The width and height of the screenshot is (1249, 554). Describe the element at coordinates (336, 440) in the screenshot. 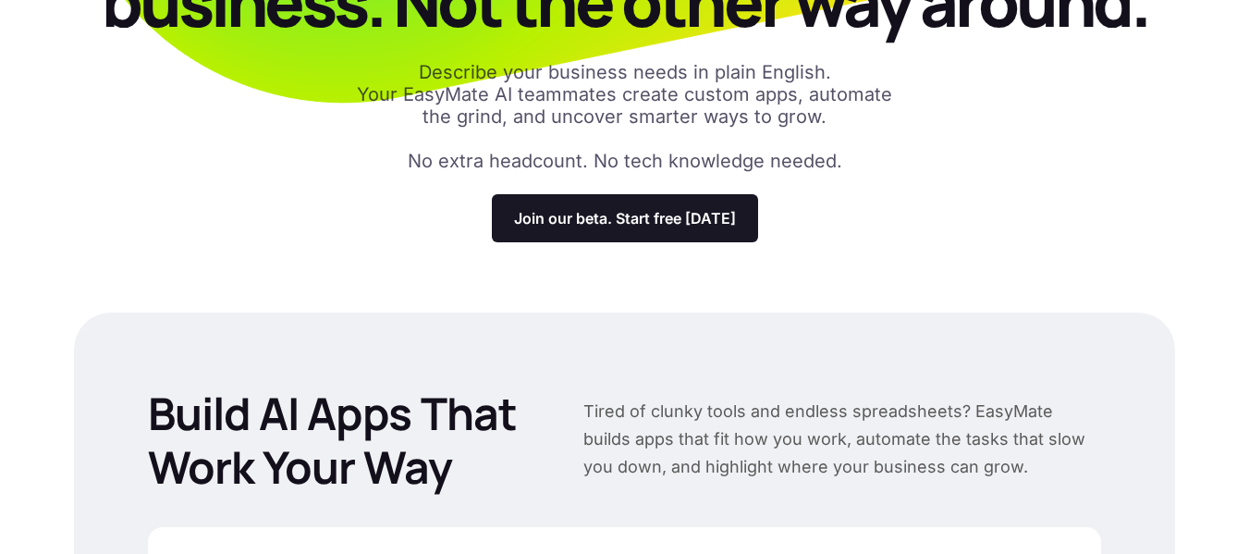

I see `p: Build AI Apps That Work Your Way` at that location.